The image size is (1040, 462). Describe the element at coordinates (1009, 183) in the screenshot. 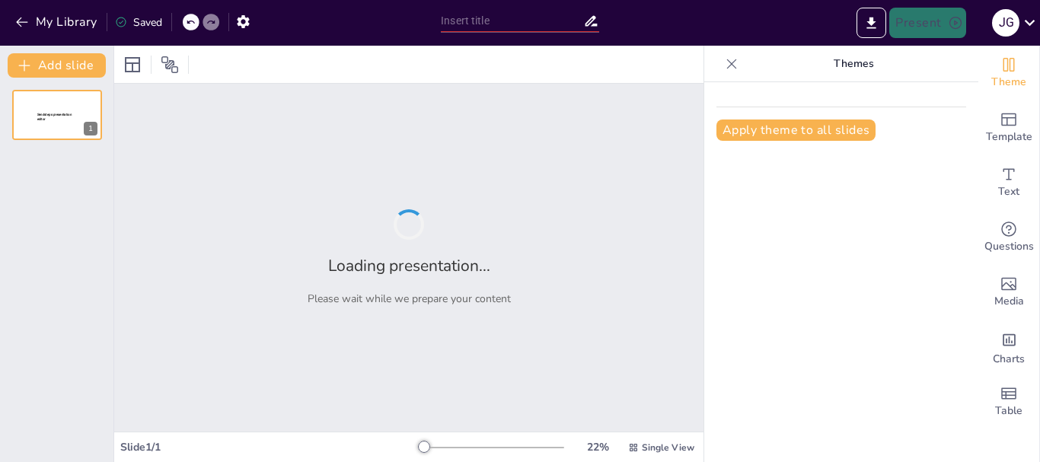

I see `div: Add text boxes` at that location.